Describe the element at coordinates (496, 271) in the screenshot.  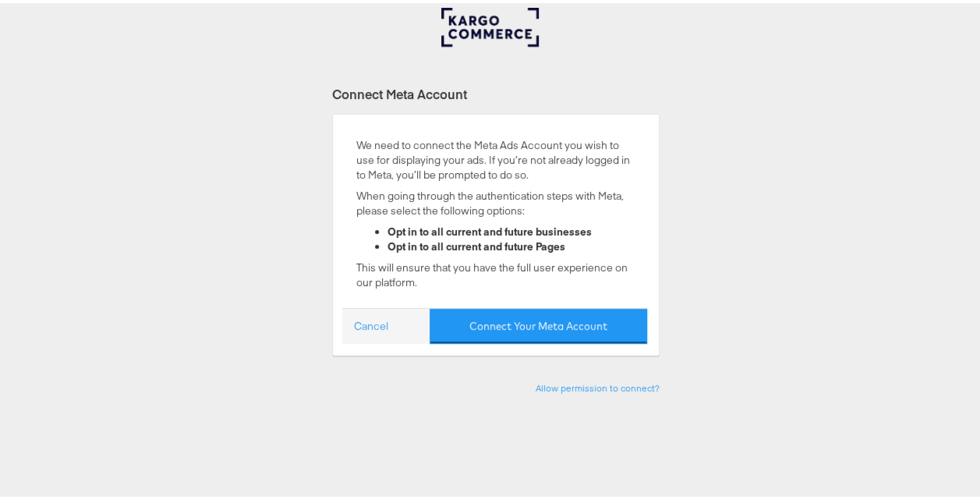
I see `p: This will ensure that you have the full user experience on our platform.` at that location.